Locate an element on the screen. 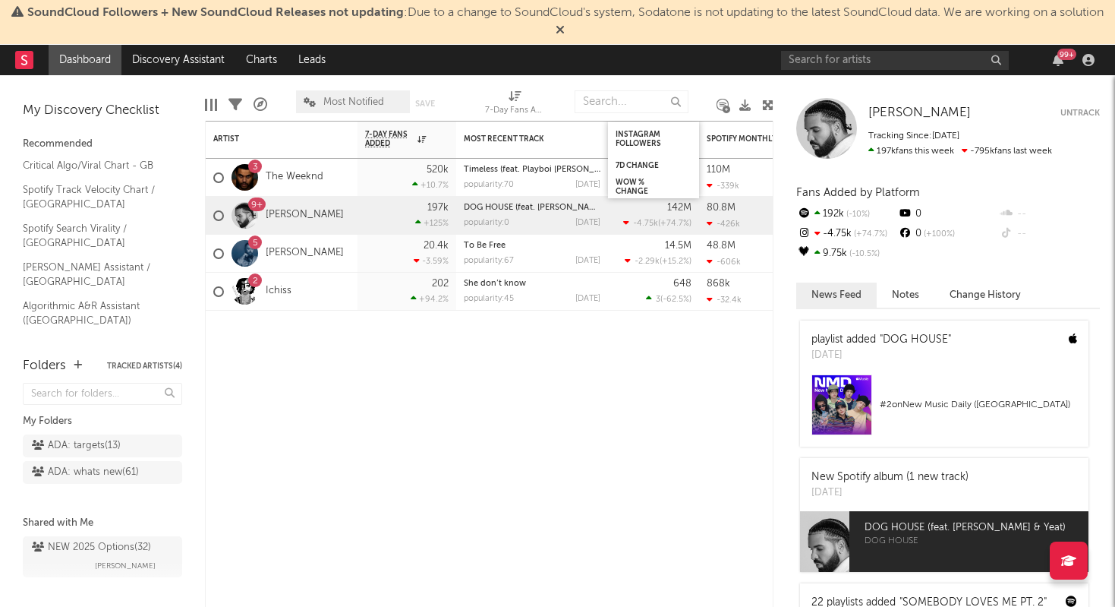 Image resolution: width=1115 pixels, height=607 pixels. div: Edit Columns is located at coordinates (211, 105).